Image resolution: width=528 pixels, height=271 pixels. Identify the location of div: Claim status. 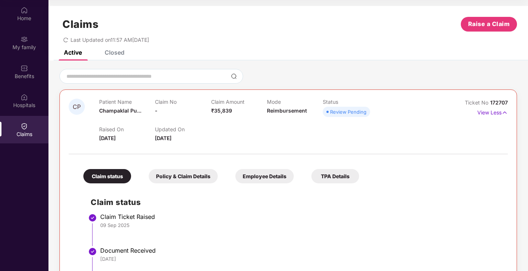
(107, 176).